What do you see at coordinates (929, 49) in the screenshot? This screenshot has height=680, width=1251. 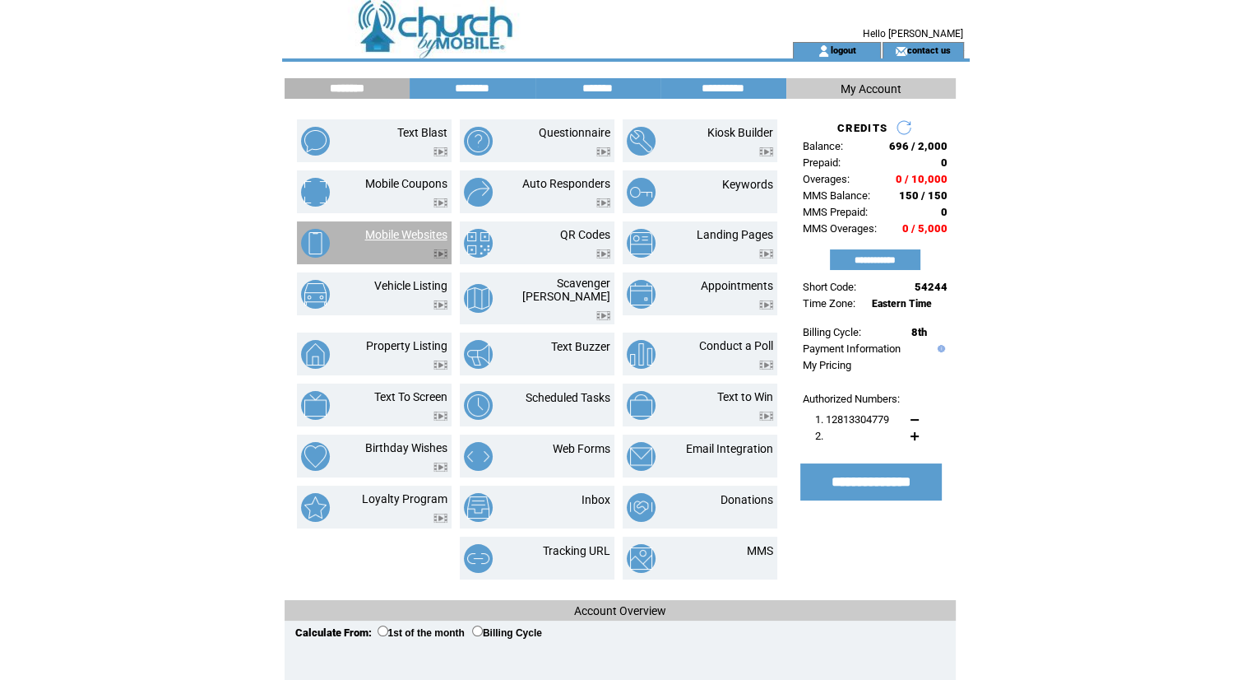 I see `a: contact us` at bounding box center [929, 49].